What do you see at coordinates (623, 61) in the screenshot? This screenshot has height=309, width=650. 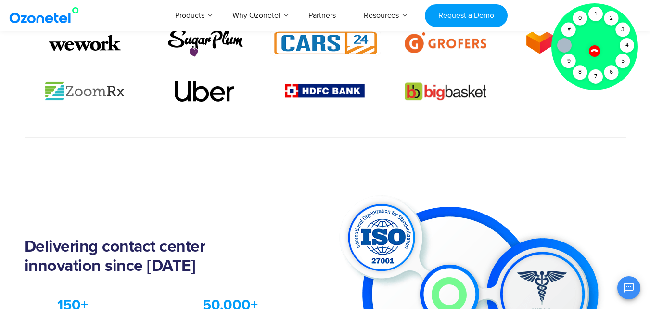 I see `div: 5` at bounding box center [623, 61].